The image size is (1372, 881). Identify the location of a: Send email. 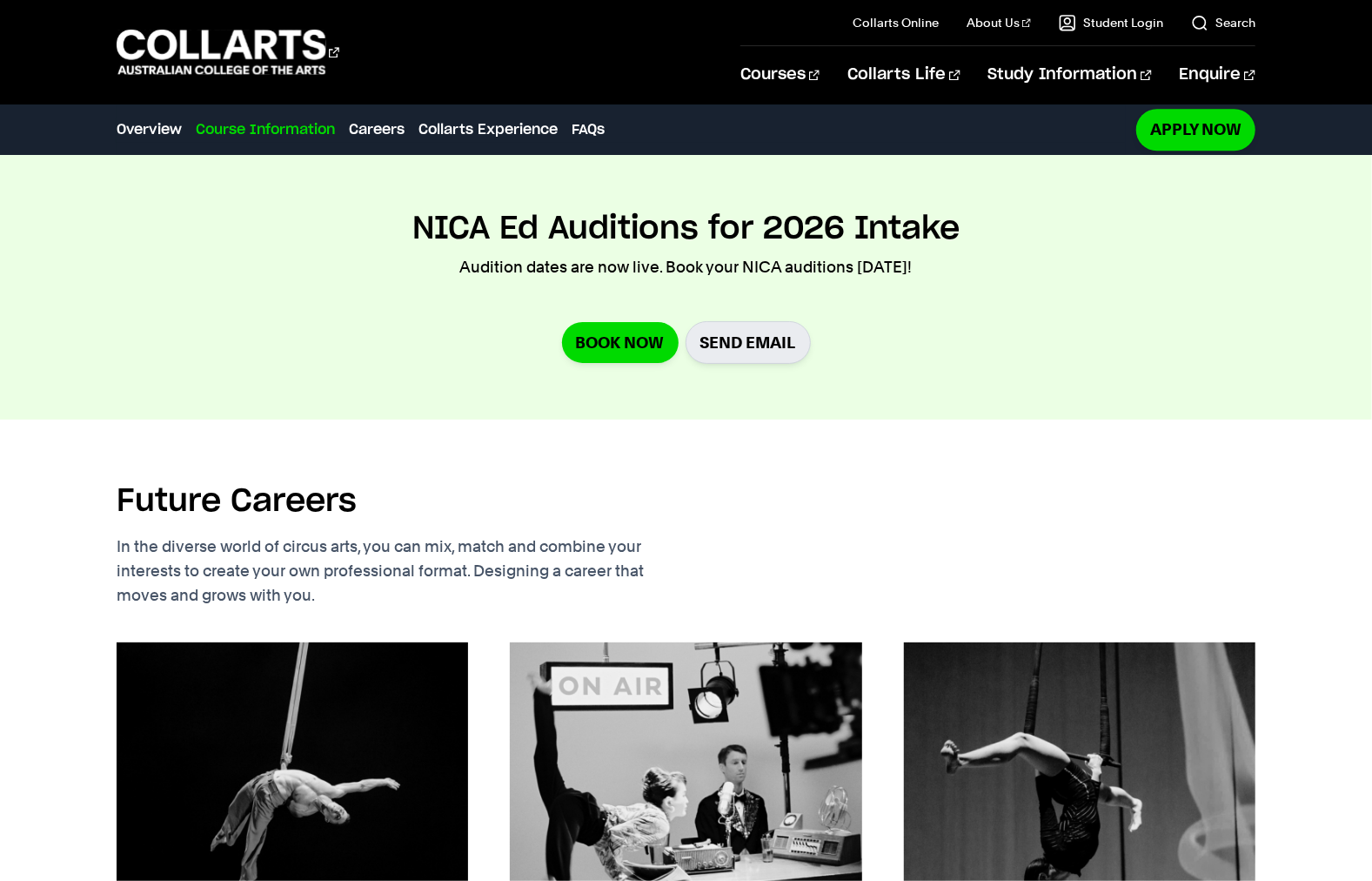
(748, 342).